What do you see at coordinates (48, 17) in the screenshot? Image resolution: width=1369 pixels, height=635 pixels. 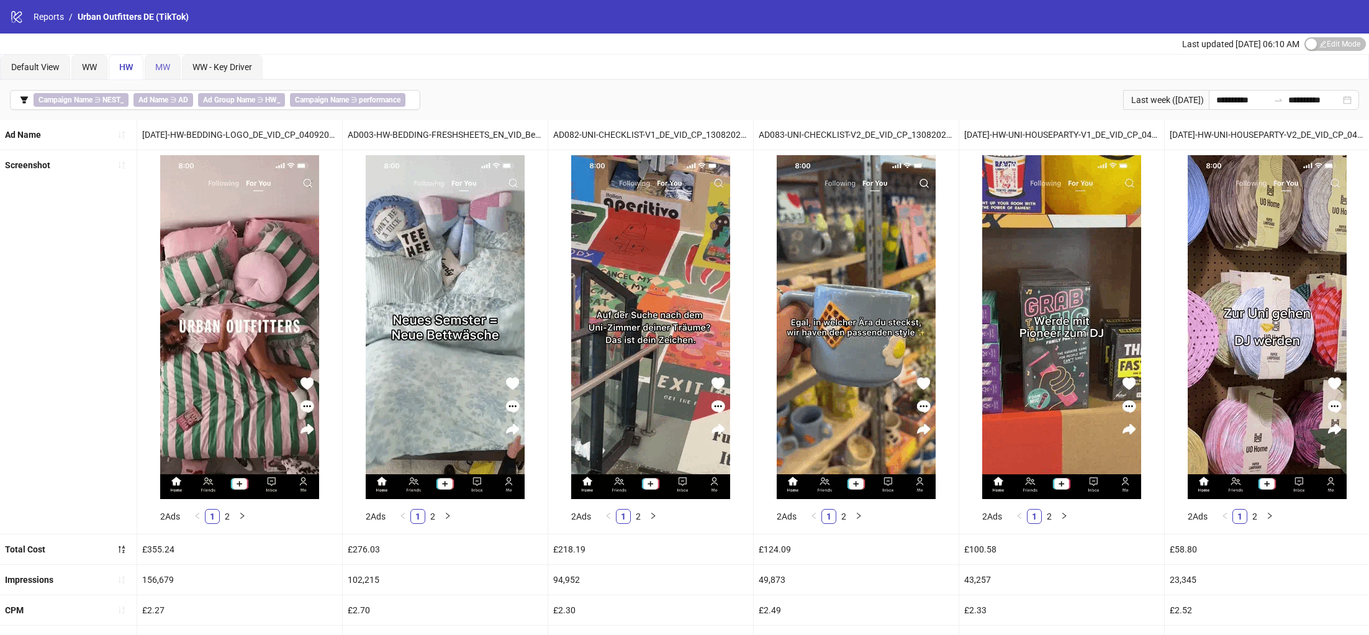 I see `a: Reports` at bounding box center [48, 17].